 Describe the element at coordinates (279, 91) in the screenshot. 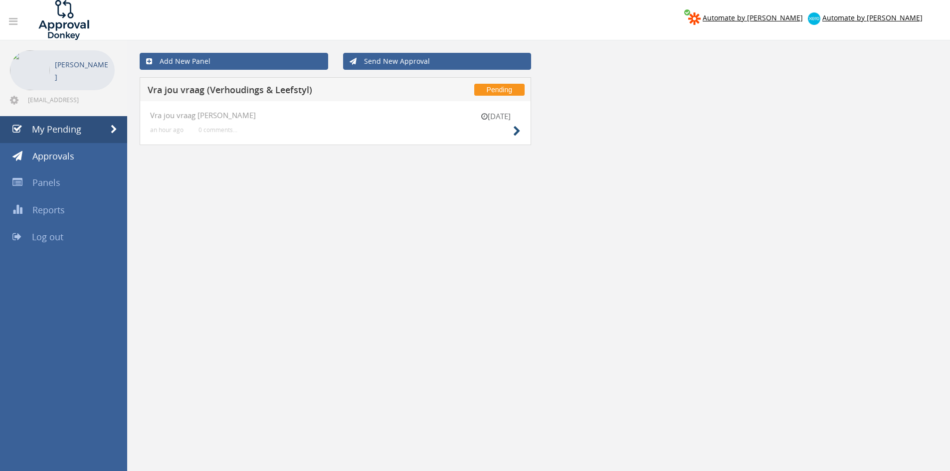

I see `h5: Vra jou vraag (Verhoudings & Leefstyl)` at that location.